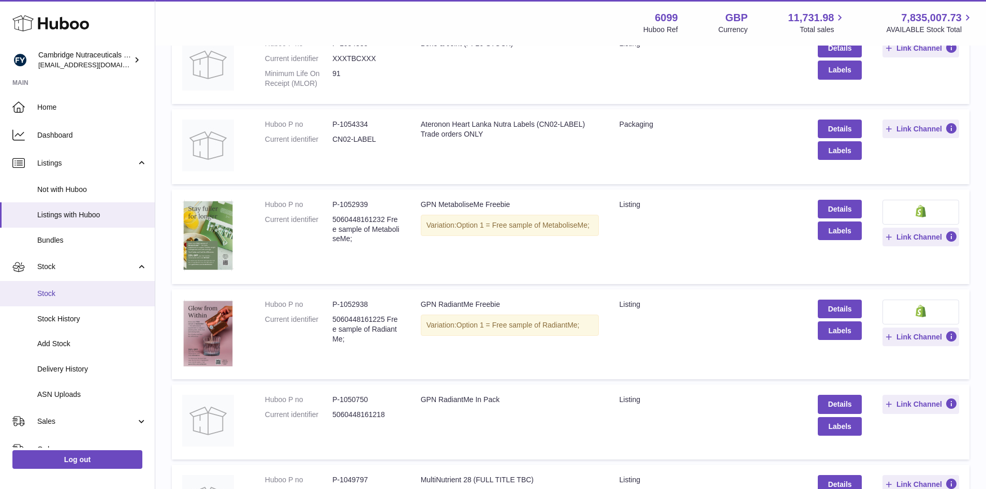  I want to click on strong: GBP, so click(736, 18).